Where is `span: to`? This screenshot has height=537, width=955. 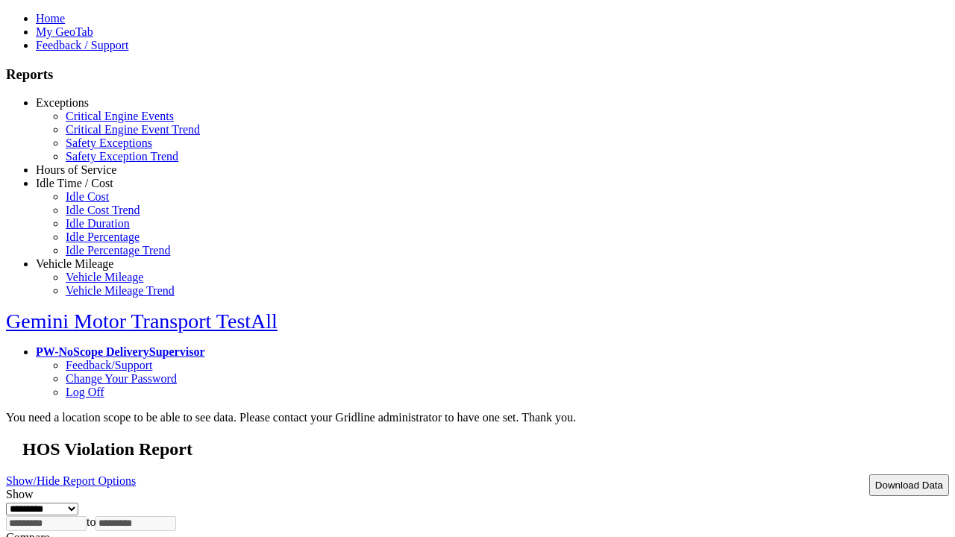
span: to is located at coordinates (91, 522).